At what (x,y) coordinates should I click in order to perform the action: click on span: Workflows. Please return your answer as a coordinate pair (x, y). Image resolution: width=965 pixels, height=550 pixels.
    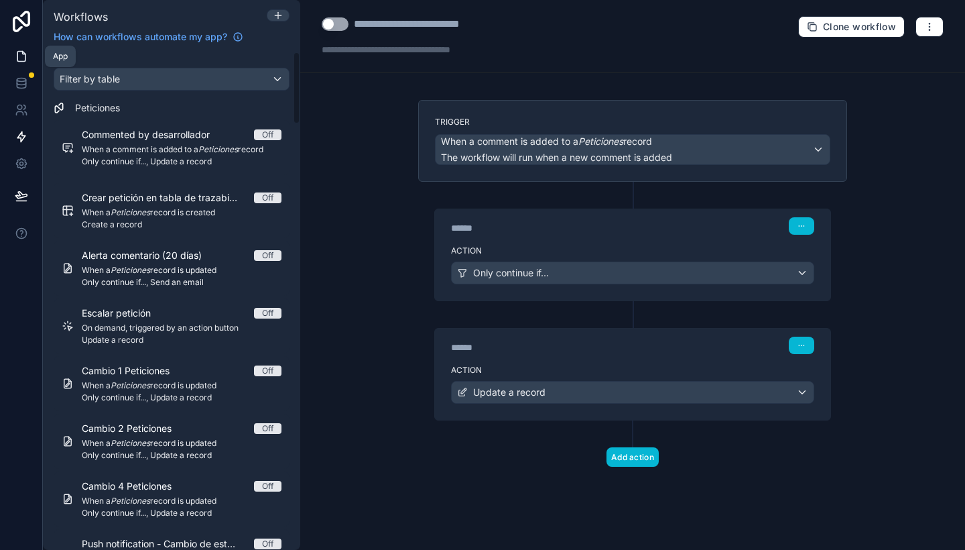
    Looking at the image, I should click on (80, 17).